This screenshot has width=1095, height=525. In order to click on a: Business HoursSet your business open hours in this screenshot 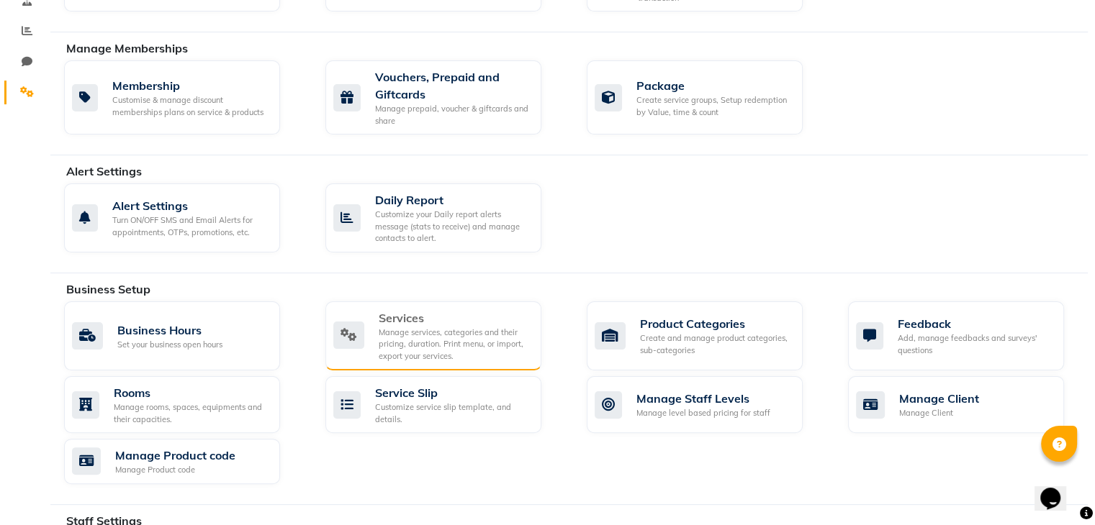, I will do `click(183, 336)`.